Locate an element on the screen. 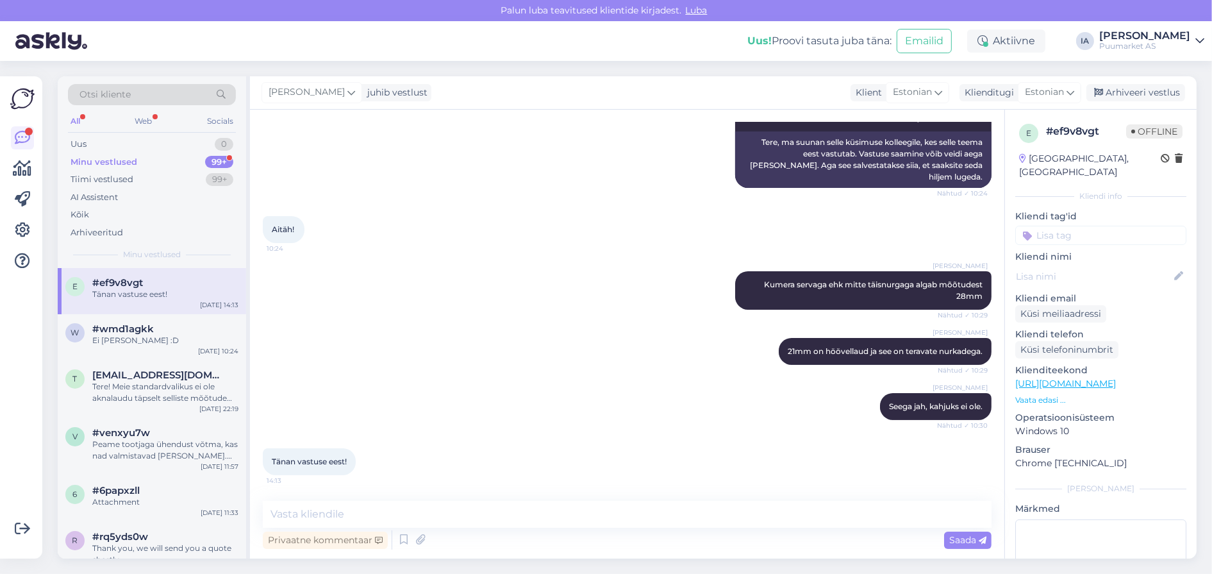 The width and height of the screenshot is (1212, 574). p: Operatsioonisüsteem is located at coordinates (1101, 417).